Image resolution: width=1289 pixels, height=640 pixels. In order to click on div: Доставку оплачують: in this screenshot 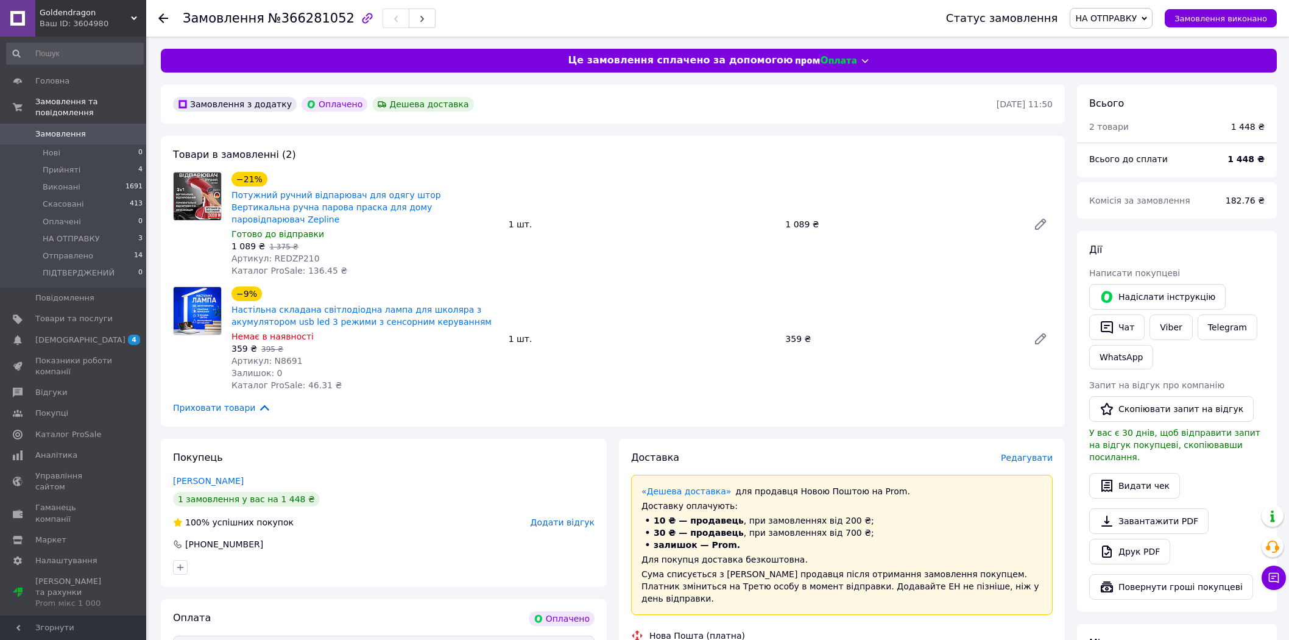, I will do `click(842, 506)`.